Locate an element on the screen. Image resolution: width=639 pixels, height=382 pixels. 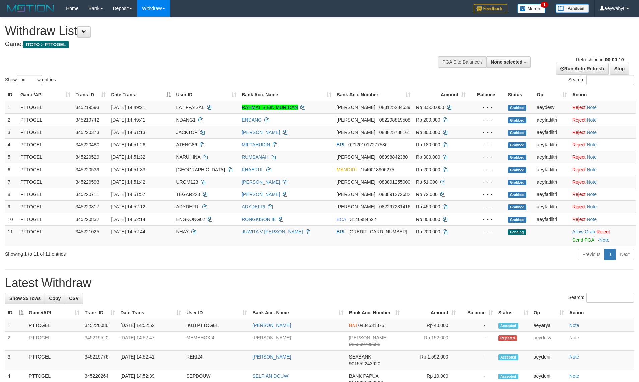
td: 5 is located at coordinates (11, 157).